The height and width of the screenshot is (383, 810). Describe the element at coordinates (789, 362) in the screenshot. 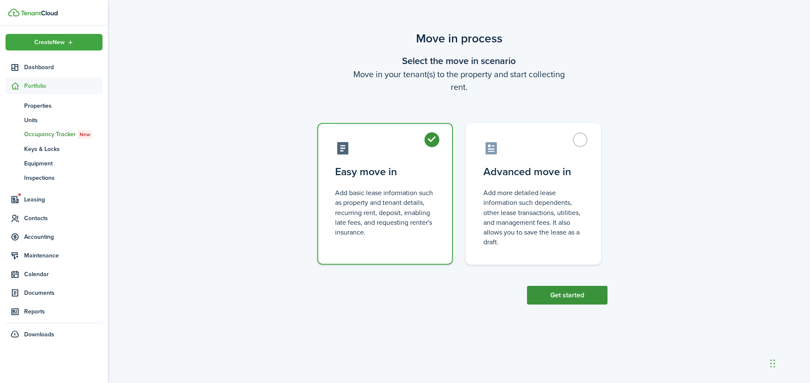

I see `div: Chat Widget` at that location.